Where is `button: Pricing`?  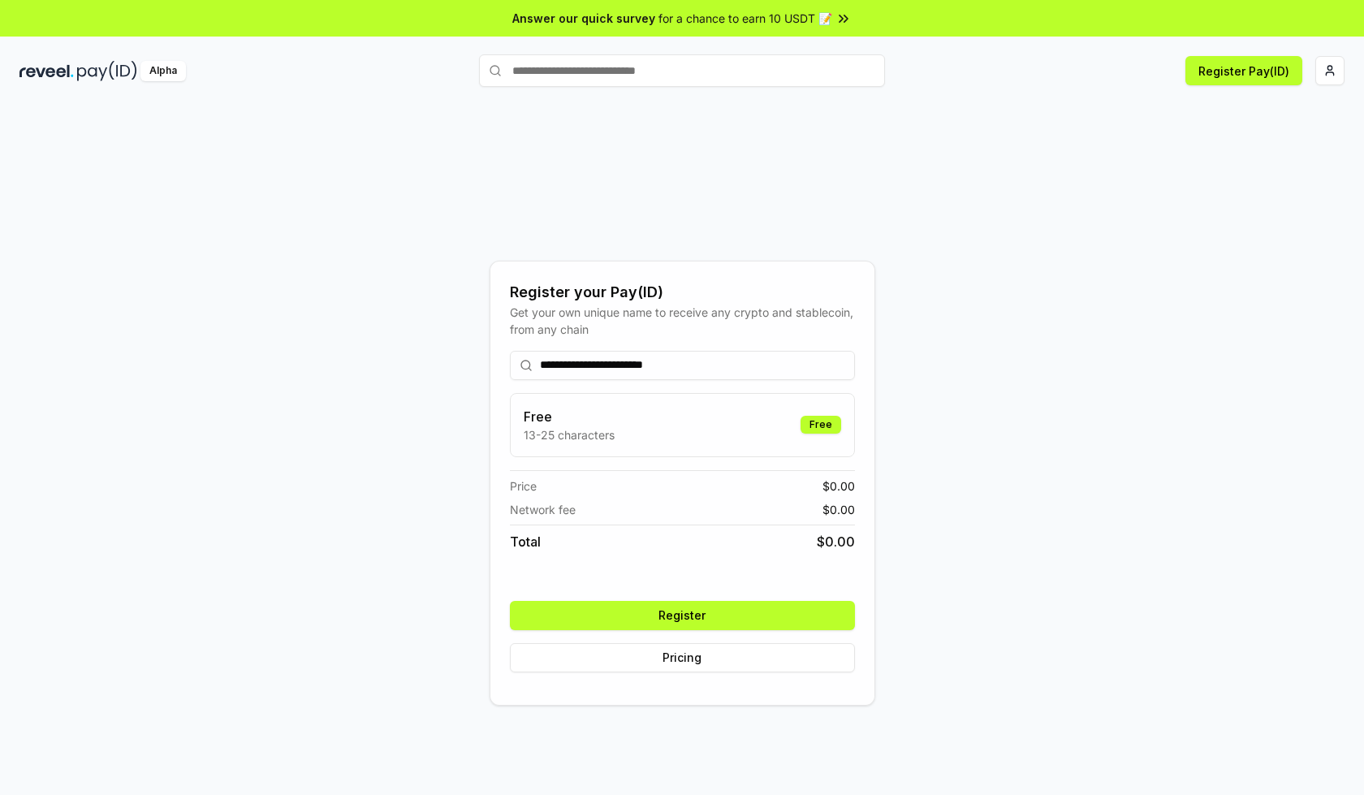 button: Pricing is located at coordinates (682, 658).